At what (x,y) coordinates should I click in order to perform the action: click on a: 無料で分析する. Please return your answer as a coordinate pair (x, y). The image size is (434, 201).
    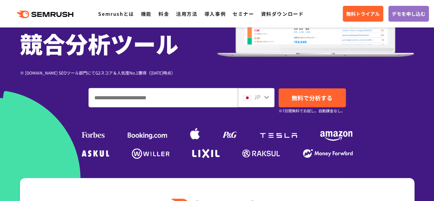
    Looking at the image, I should click on (312, 98).